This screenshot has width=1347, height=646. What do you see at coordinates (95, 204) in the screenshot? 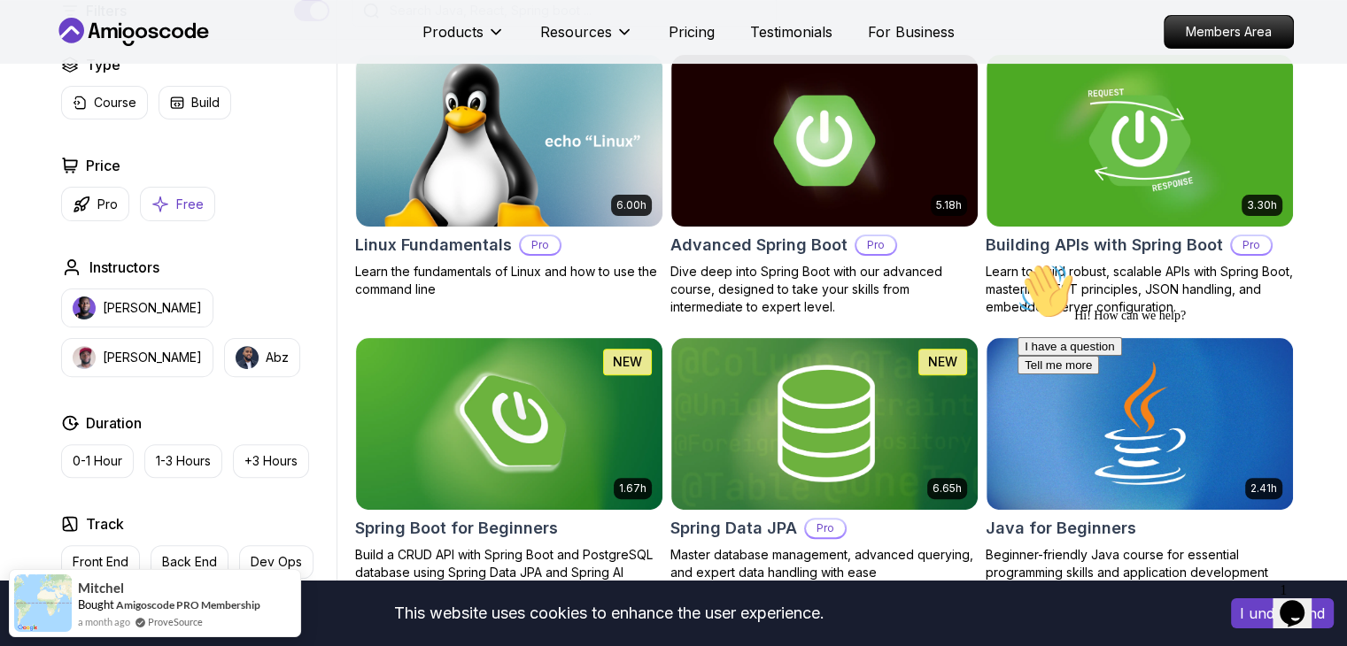
I see `button: Pro` at bounding box center [95, 204].